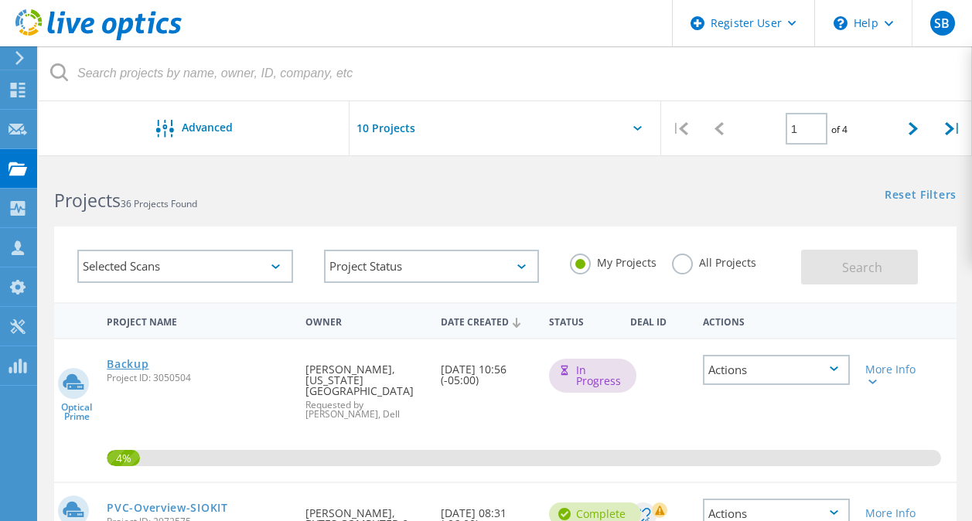 This screenshot has width=972, height=521. I want to click on b: Projects, so click(87, 200).